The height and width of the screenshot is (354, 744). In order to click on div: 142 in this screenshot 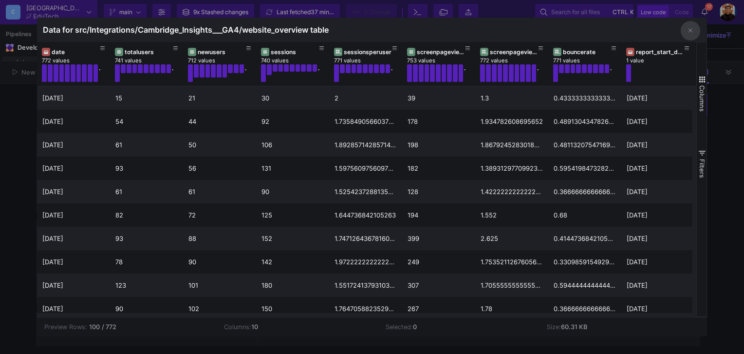, I will do `click(293, 262)`.